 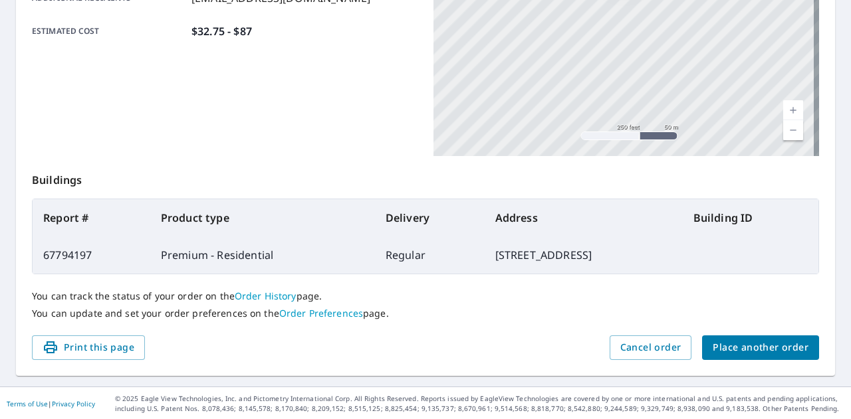 What do you see at coordinates (91, 255) in the screenshot?
I see `td: 67794197` at bounding box center [91, 255].